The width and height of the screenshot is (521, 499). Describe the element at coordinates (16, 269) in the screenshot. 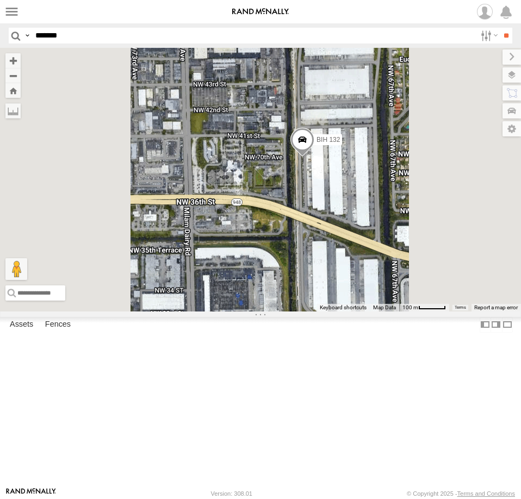

I see `button: Drag Pegman onto the map to open Street View` at that location.